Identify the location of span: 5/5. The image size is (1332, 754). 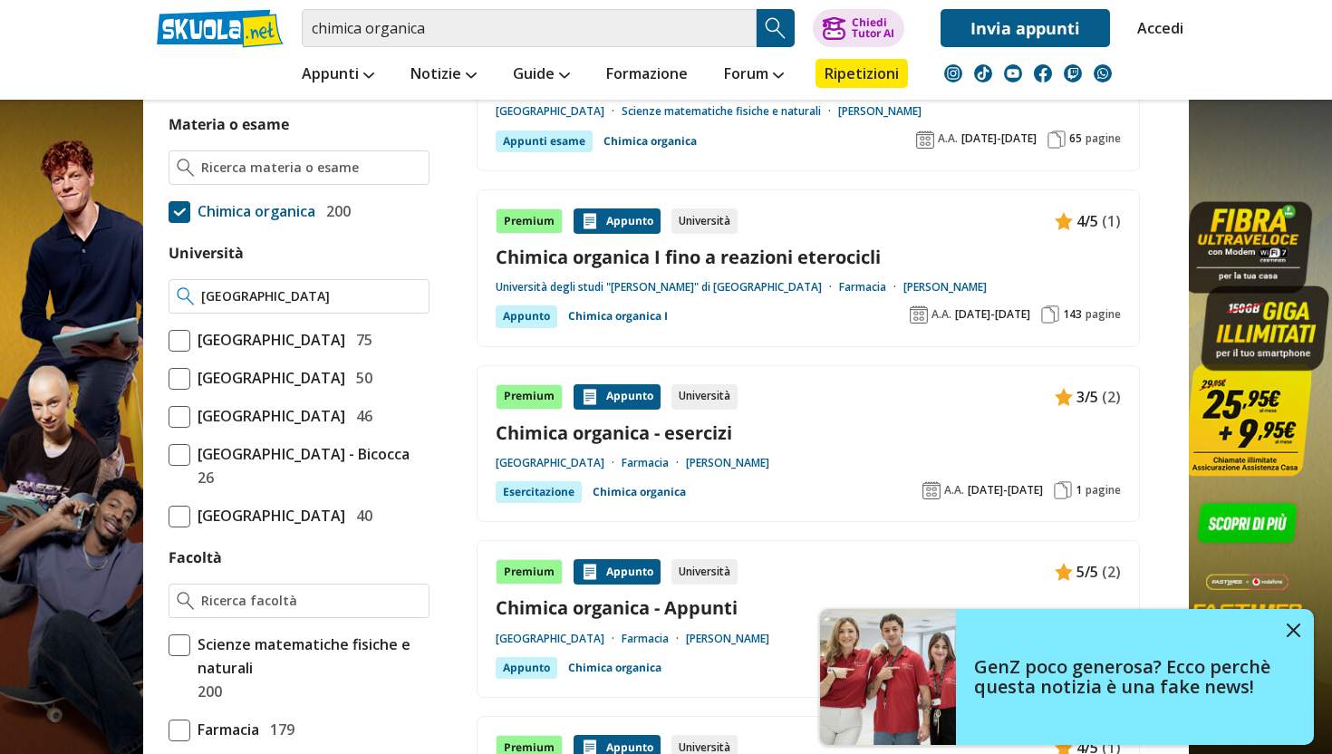
(1088, 572).